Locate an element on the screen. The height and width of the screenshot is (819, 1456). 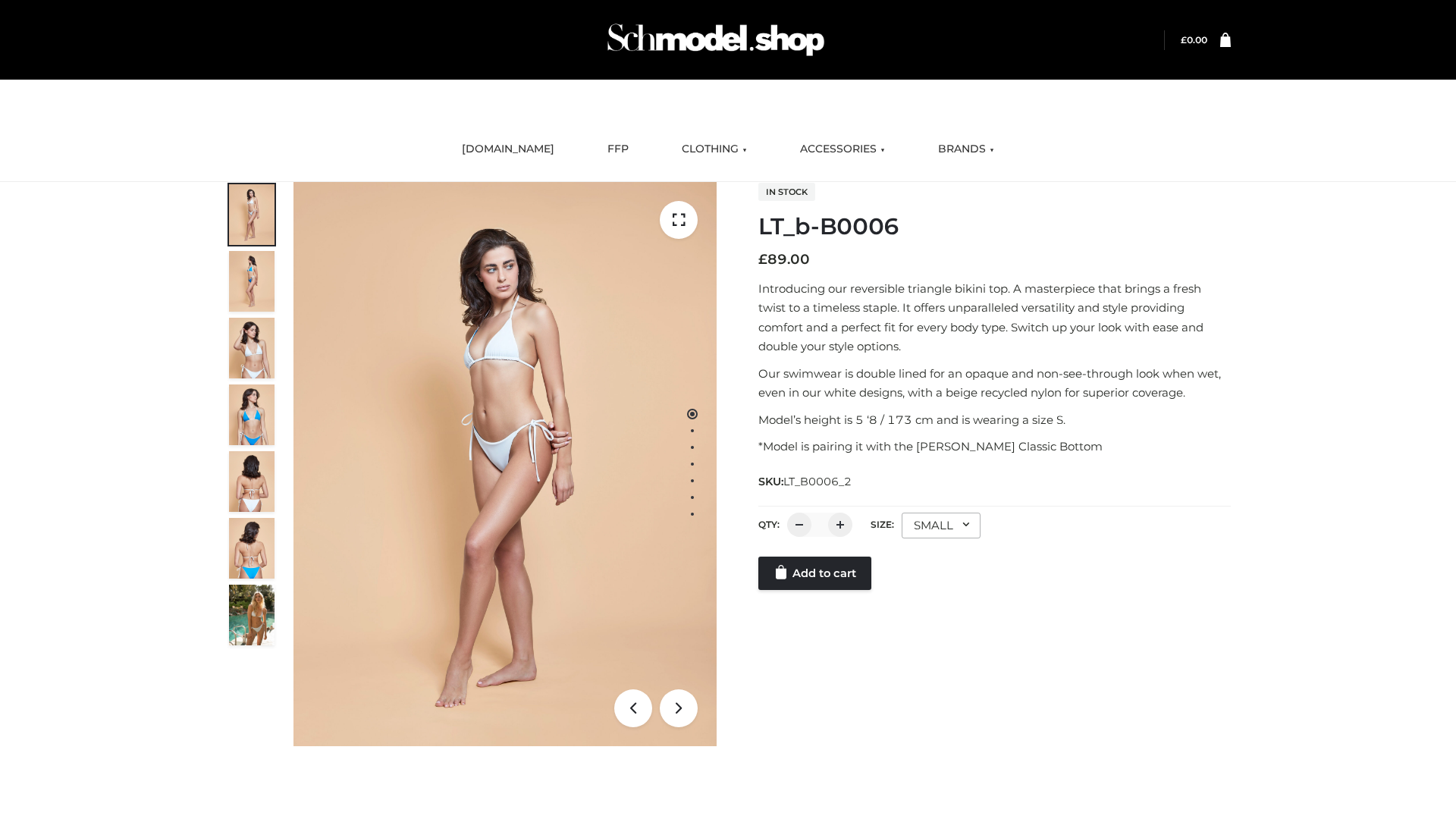
label: QTY: is located at coordinates (769, 524).